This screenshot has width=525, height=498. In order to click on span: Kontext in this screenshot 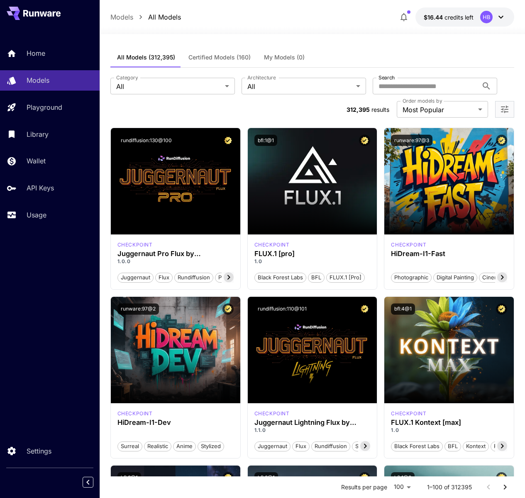, I will do `click(476, 446)`.